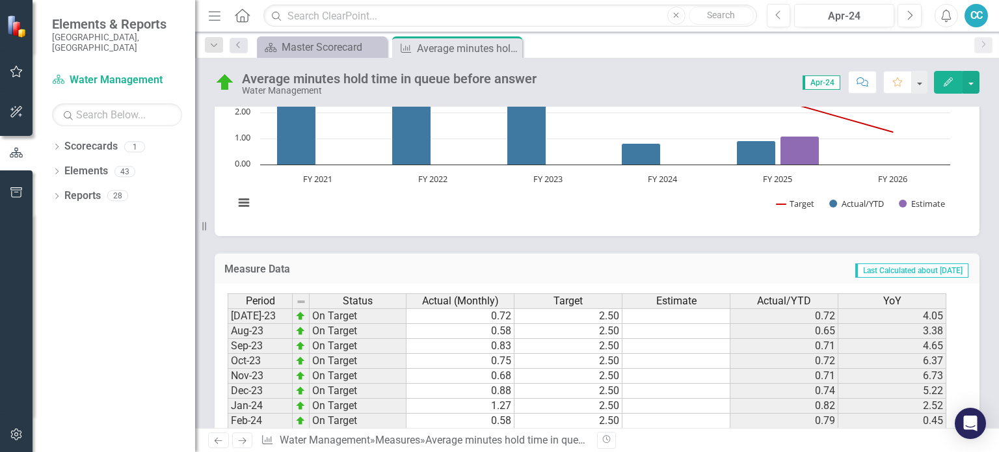 The width and height of the screenshot is (999, 452). What do you see at coordinates (976, 16) in the screenshot?
I see `div: CC` at bounding box center [976, 16].